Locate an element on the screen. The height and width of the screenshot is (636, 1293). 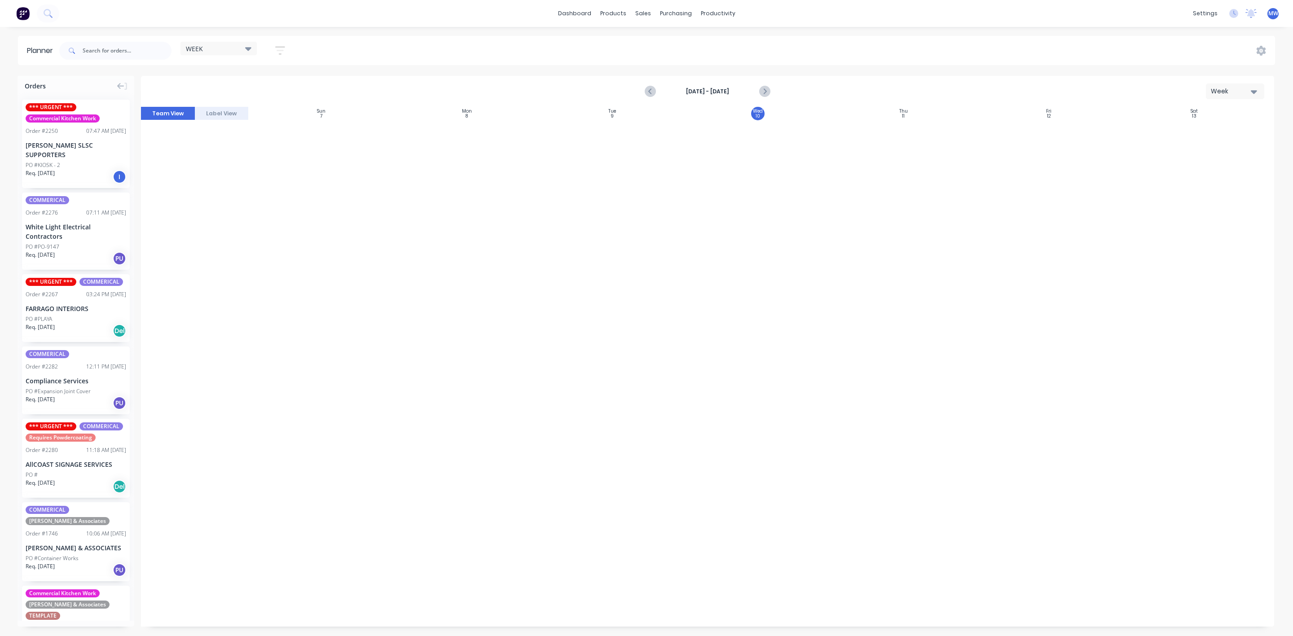
div: Sun is located at coordinates (321, 111).